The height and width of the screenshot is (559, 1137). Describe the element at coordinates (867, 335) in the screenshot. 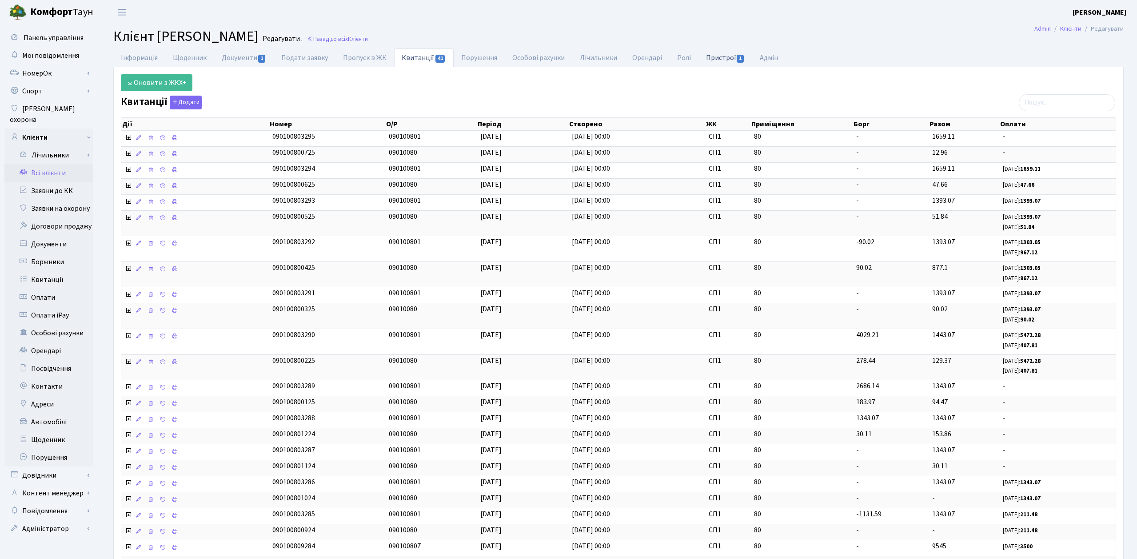

I see `span: 4029.21` at that location.